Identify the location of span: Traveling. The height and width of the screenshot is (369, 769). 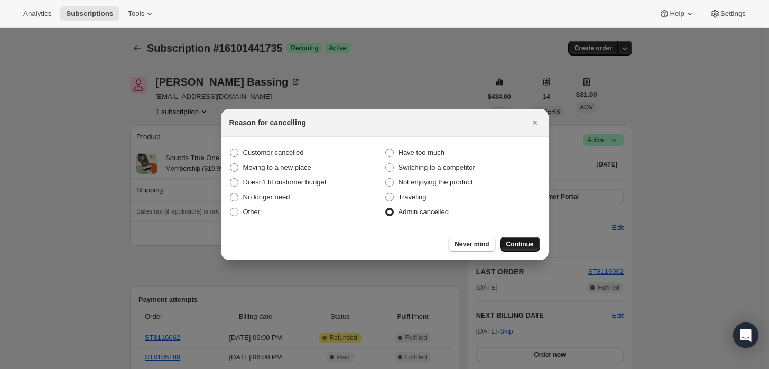
(412, 197).